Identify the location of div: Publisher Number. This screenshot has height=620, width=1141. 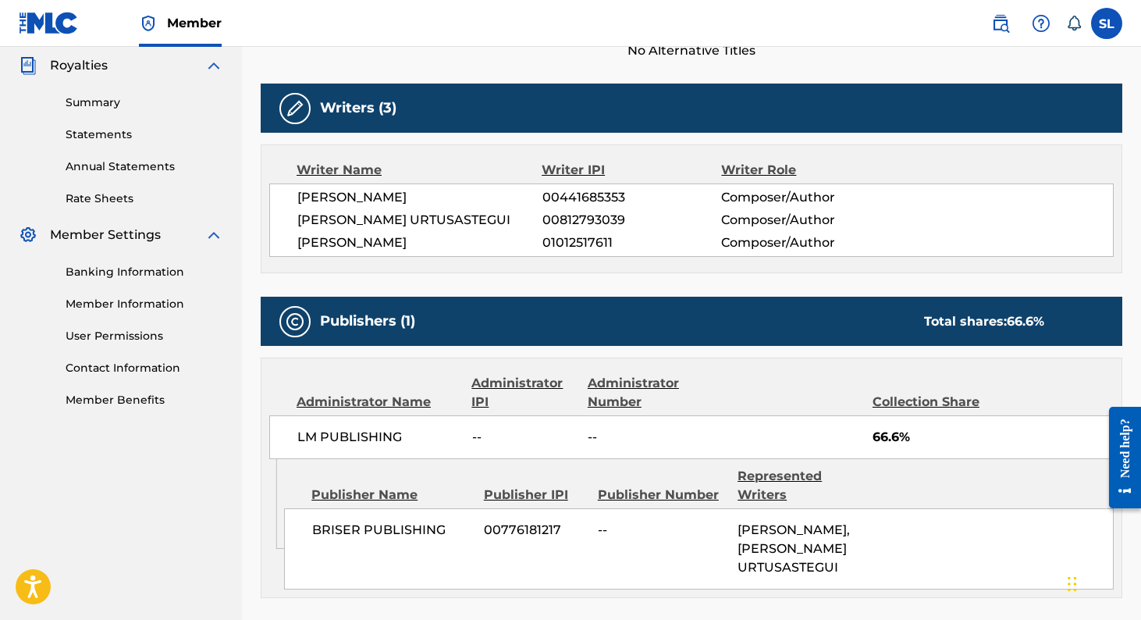
(662, 495).